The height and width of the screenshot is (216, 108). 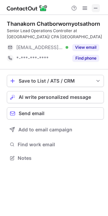 What do you see at coordinates (27, 8) in the screenshot?
I see `img: ContactOut v5.3.10` at bounding box center [27, 8].